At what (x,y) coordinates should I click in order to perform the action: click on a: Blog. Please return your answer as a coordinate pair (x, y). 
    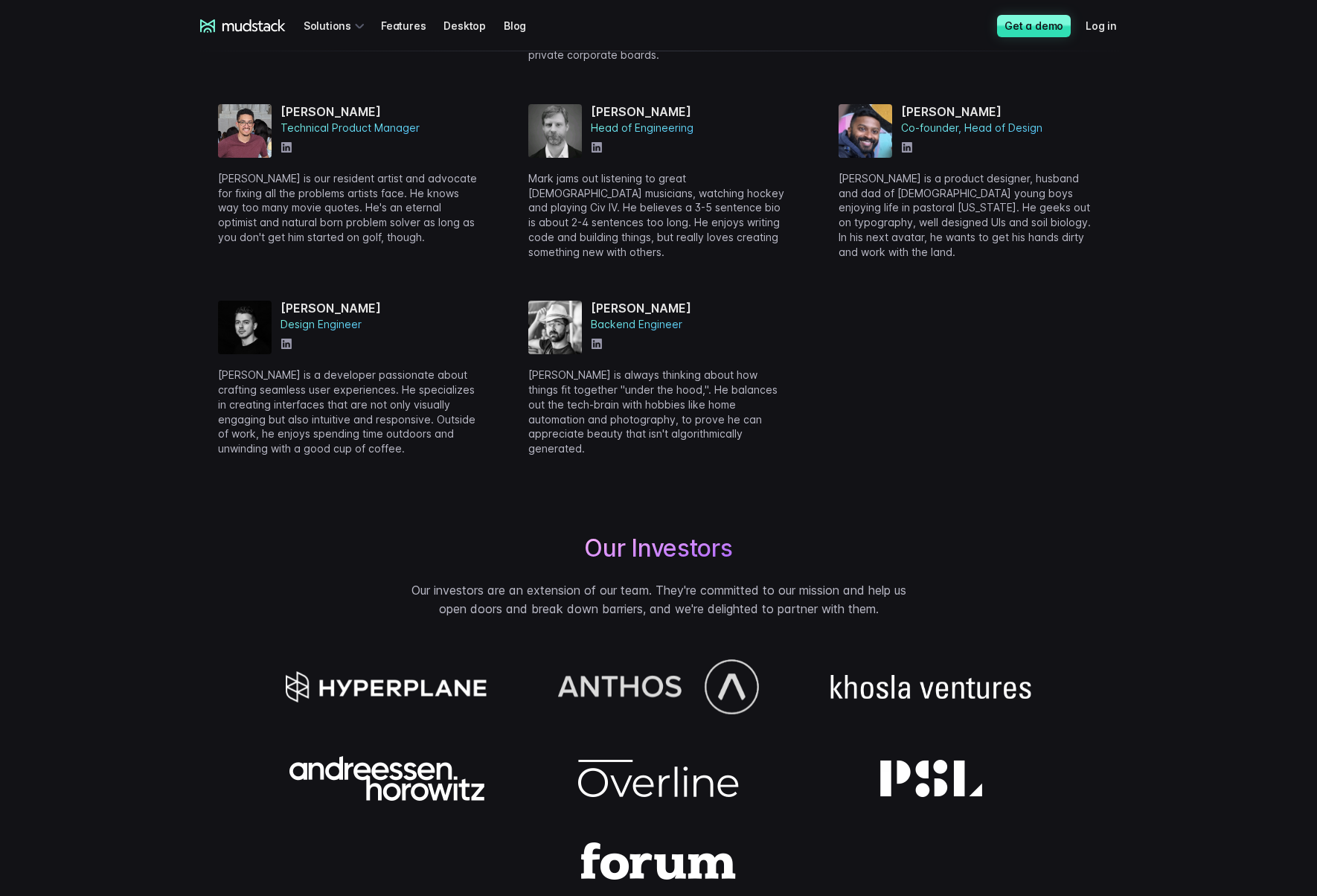
    Looking at the image, I should click on (524, 25).